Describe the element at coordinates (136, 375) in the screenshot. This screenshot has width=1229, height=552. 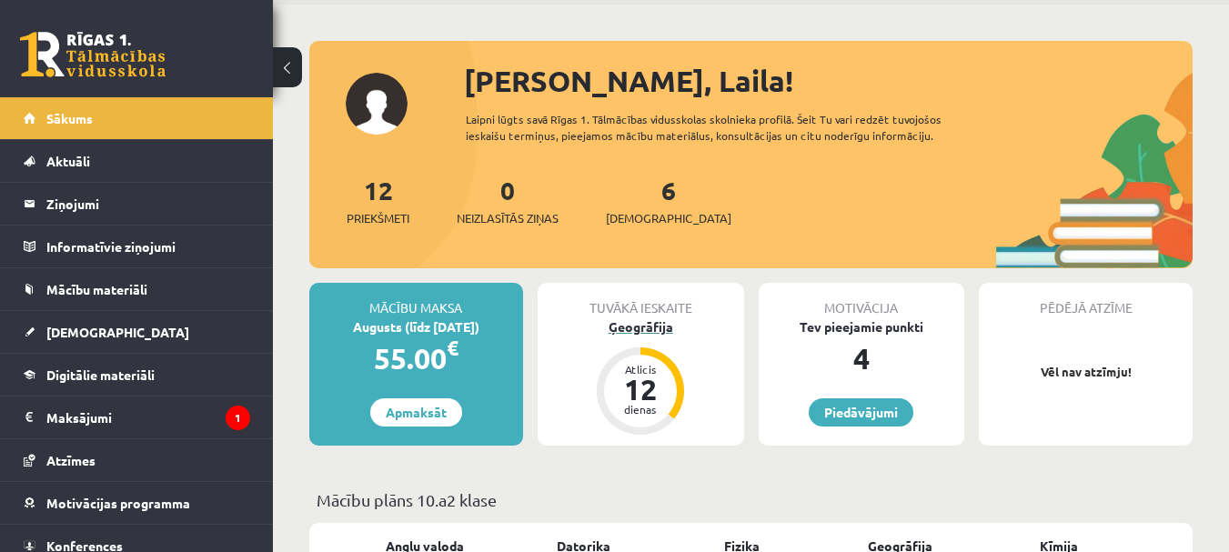
I see `a: Digitālie materiāli` at that location.